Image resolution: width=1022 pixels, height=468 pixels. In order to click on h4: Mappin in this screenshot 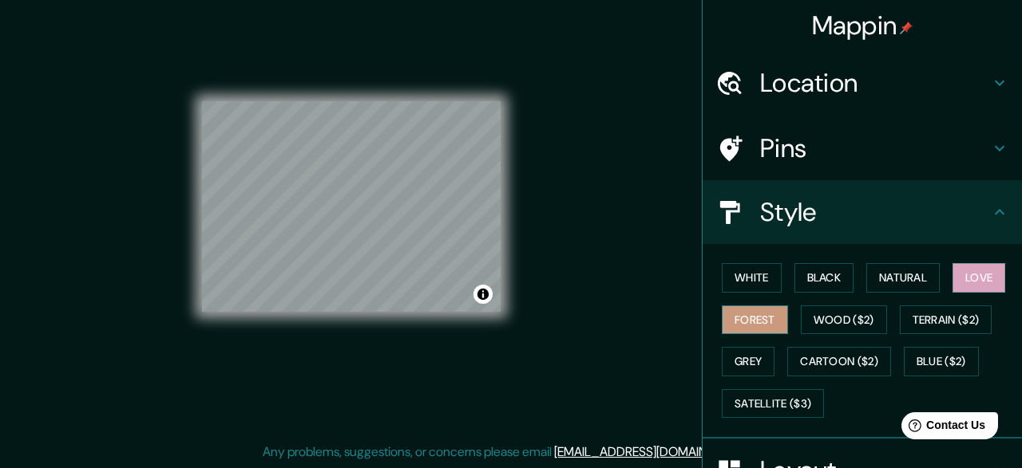, I will do `click(862, 26)`.